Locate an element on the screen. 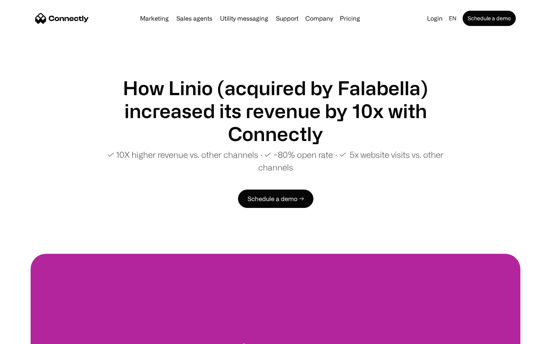 The image size is (551, 344). h1: How Linio (acquired by Falabella) increased its revenue by 10x with Connectly is located at coordinates (275, 111).